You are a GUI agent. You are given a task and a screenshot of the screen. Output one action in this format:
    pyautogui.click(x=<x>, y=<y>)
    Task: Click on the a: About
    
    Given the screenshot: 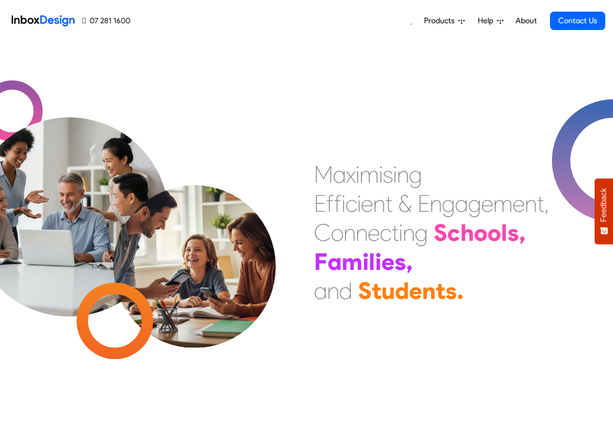 What is the action you would take?
    pyautogui.click(x=526, y=21)
    